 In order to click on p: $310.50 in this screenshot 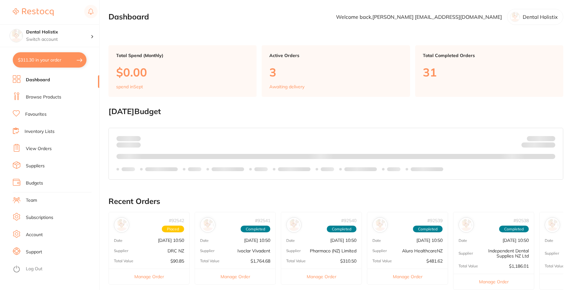, I will do `click(348, 261)`.